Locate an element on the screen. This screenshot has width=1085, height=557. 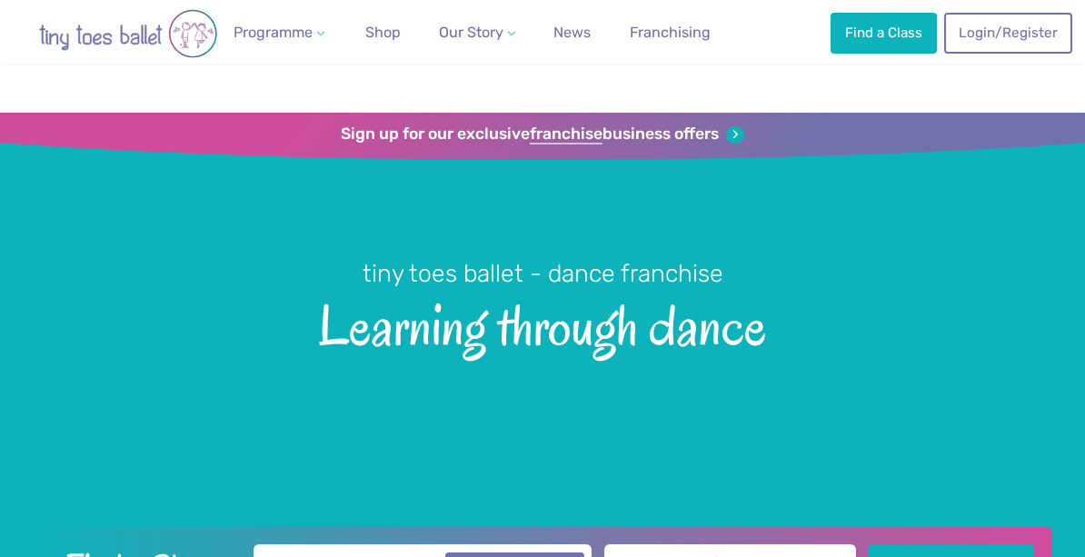
span: Shop is located at coordinates (383, 32).